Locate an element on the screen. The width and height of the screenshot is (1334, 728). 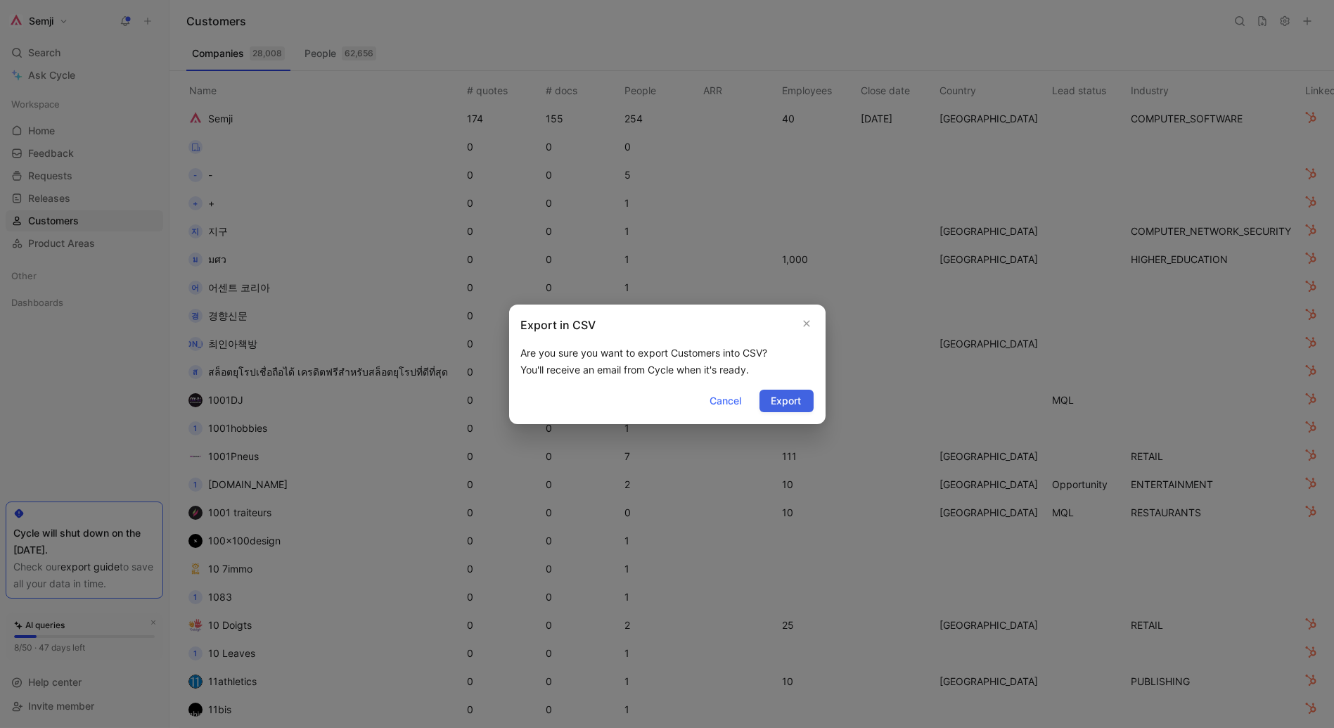
span: Cancel is located at coordinates (726, 401).